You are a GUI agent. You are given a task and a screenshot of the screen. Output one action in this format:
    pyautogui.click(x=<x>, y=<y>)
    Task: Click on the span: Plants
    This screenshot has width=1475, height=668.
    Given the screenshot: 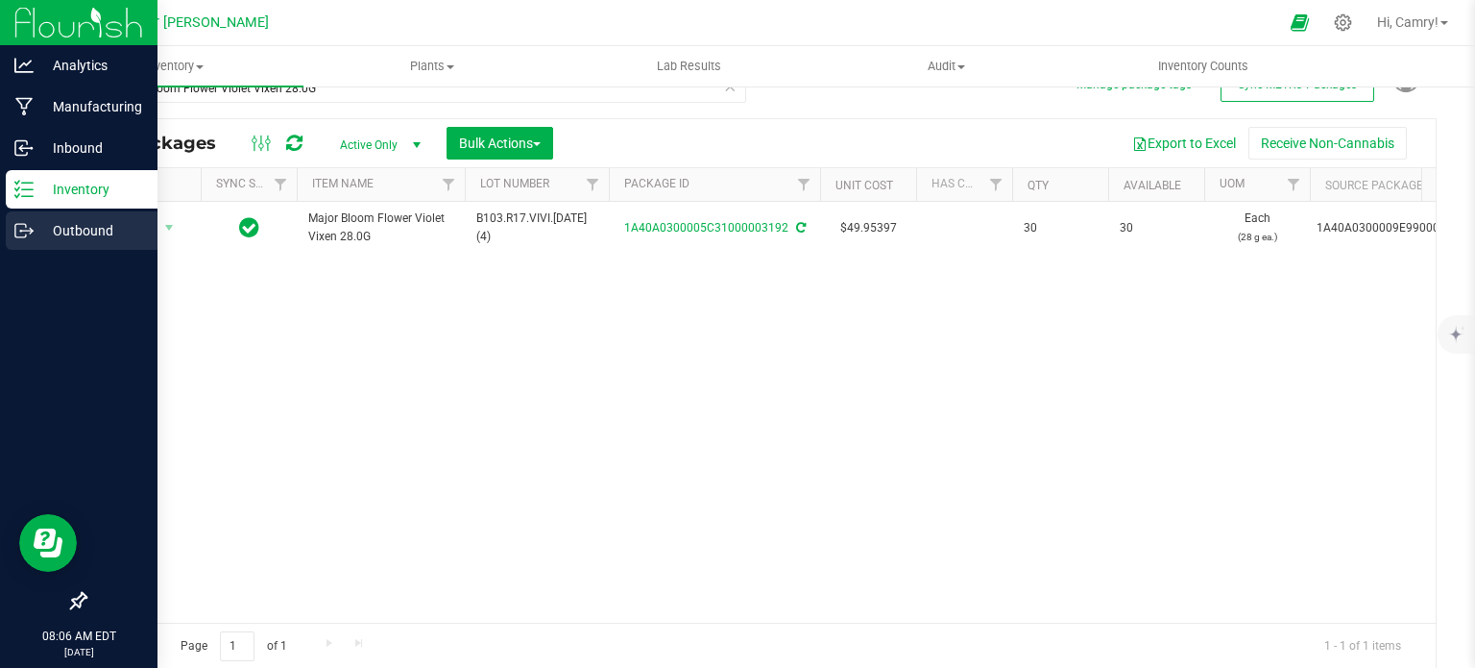 What is the action you would take?
    pyautogui.click(x=432, y=66)
    